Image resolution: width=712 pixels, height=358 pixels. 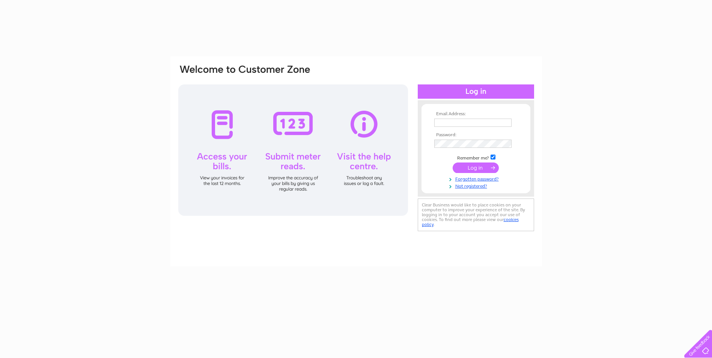 I want to click on th: Password:, so click(x=476, y=135).